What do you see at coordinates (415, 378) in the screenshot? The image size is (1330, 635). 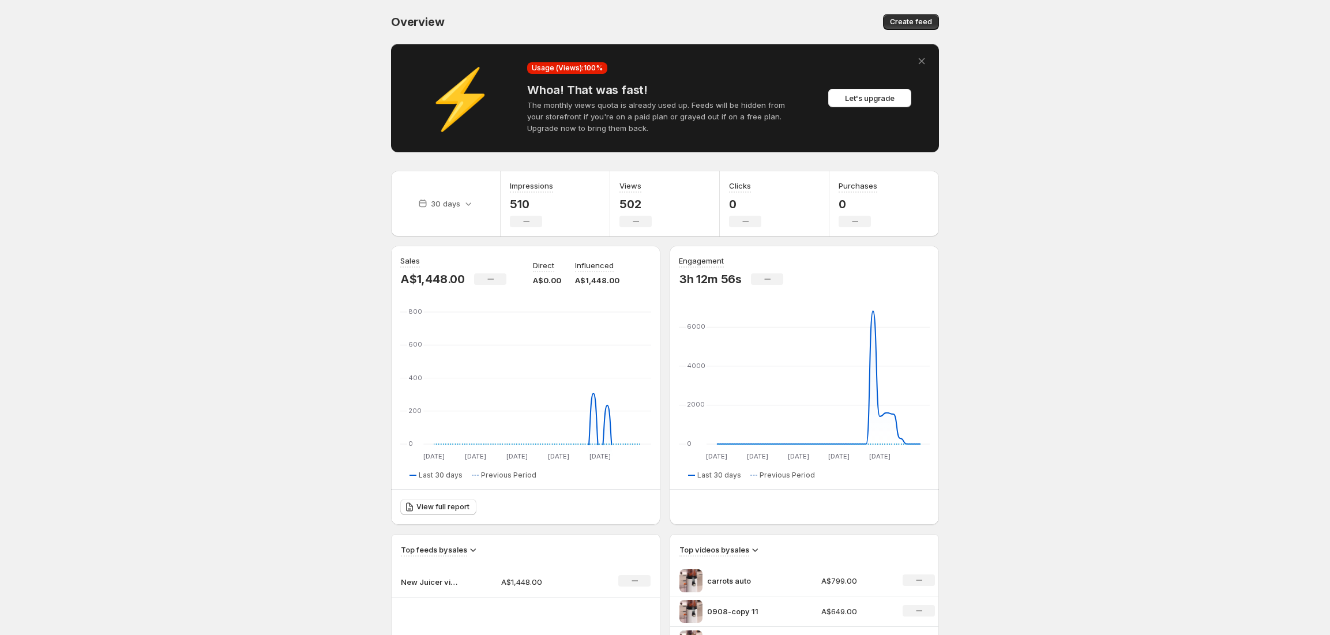 I see `text: 400` at bounding box center [415, 378].